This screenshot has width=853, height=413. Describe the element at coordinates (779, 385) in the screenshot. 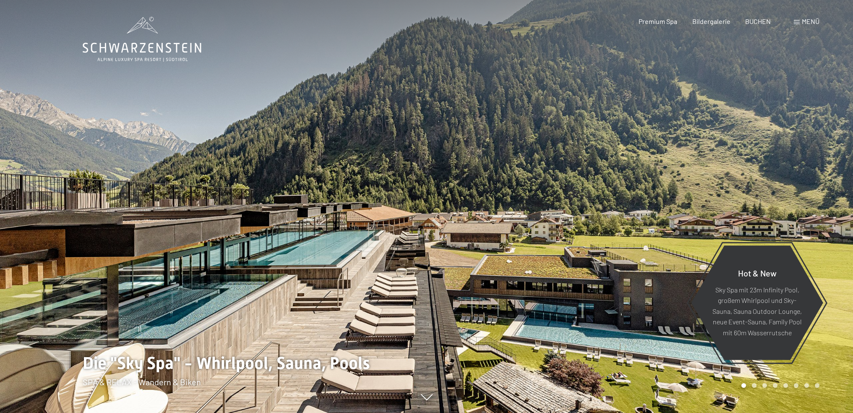

I see `div: Carousel Pagination` at that location.